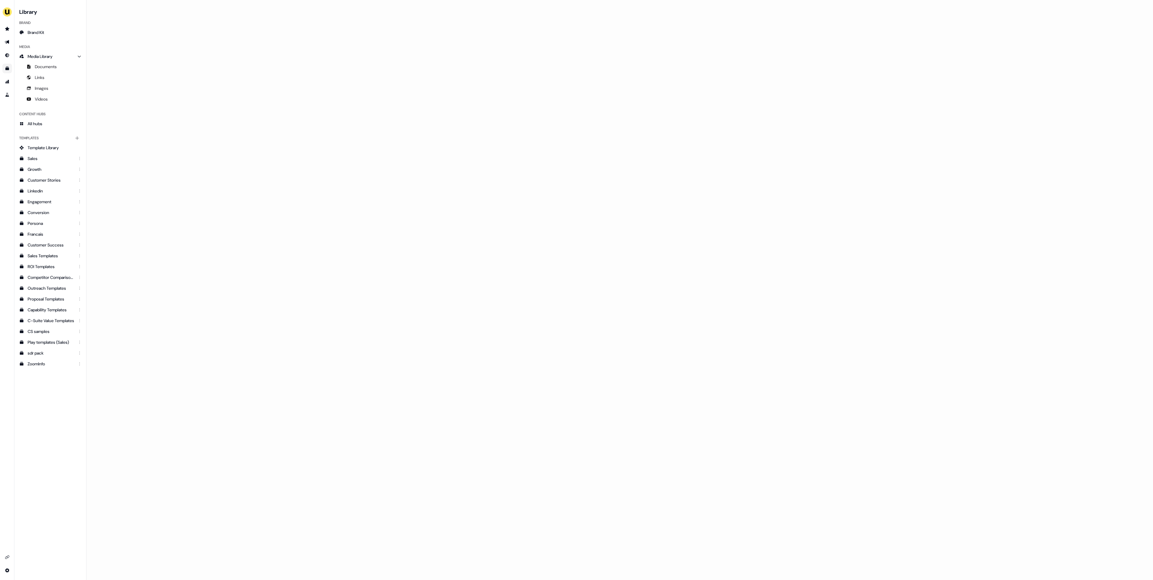  Describe the element at coordinates (7, 55) in the screenshot. I see `a: Go to Inbound` at that location.